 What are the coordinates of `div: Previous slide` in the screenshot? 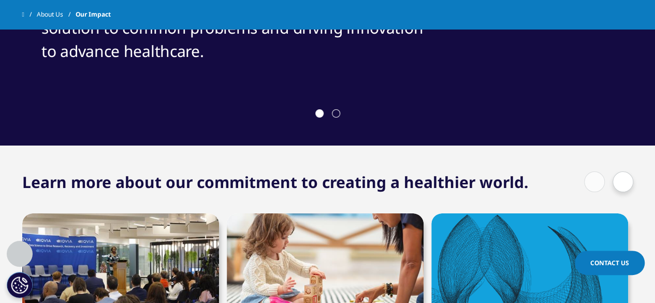 It's located at (304, 114).